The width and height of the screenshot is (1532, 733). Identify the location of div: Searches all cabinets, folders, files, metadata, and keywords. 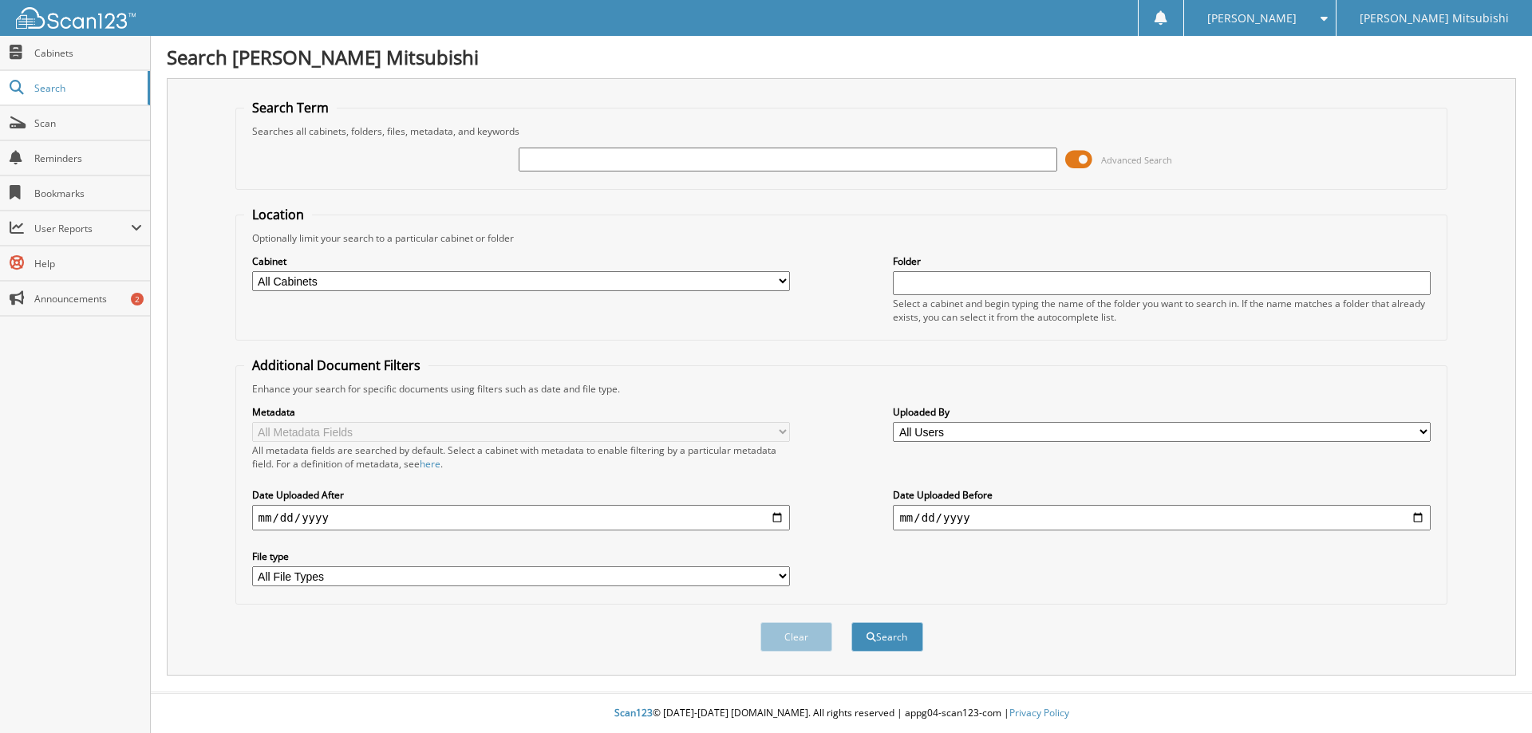
(842, 131).